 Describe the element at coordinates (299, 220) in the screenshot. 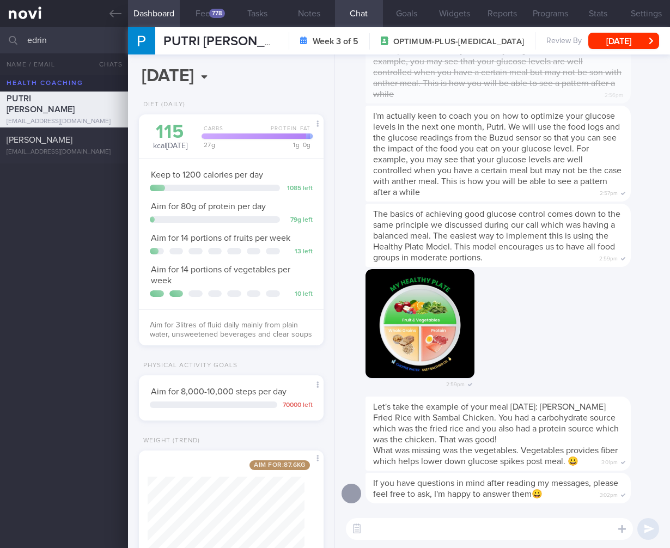

I see `div: 79 g left` at that location.